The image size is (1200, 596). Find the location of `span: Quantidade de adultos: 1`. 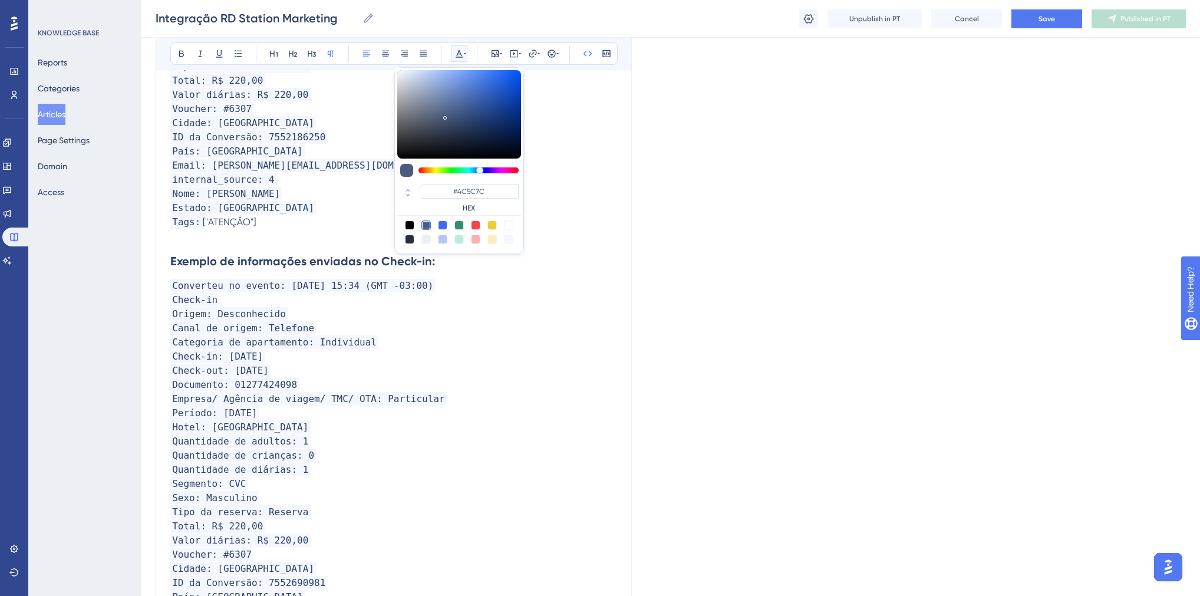

span: Quantidade de adultos: 1 is located at coordinates (240, 441).